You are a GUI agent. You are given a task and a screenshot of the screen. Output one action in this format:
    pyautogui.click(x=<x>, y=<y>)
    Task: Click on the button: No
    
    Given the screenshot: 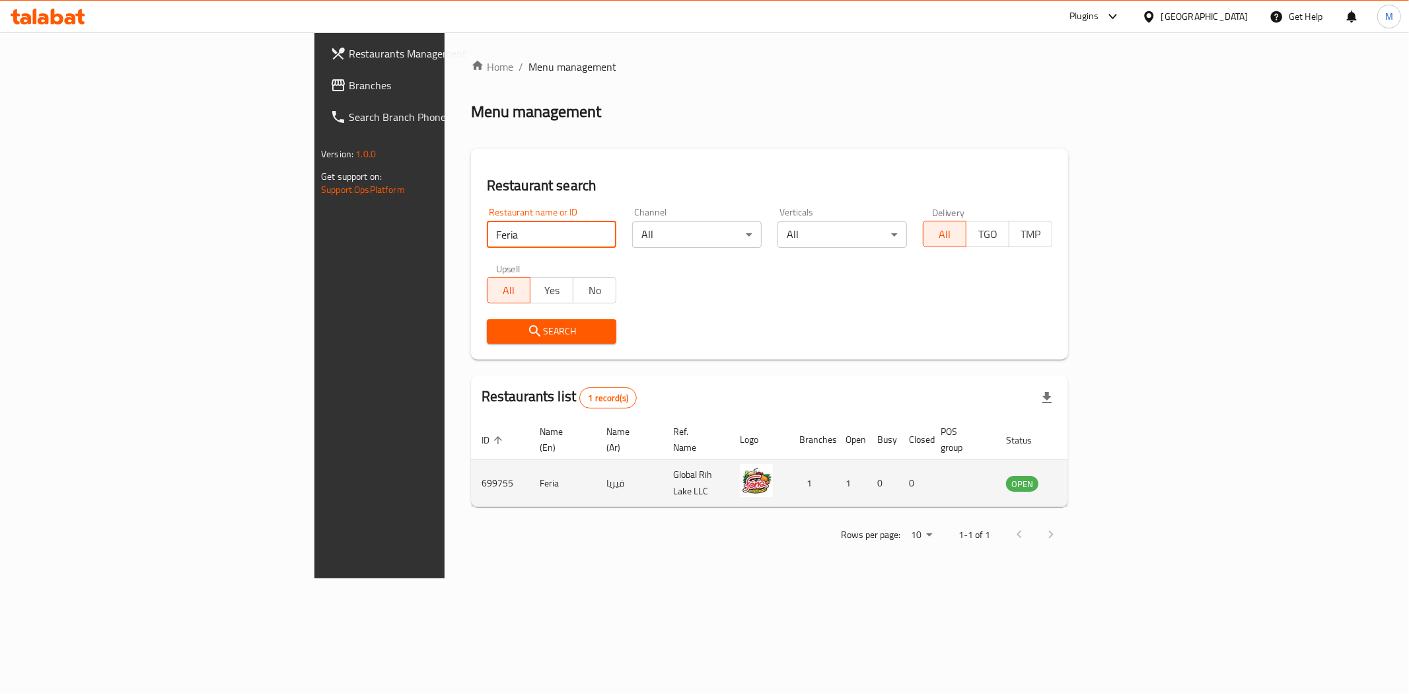 What is the action you would take?
    pyautogui.click(x=595, y=290)
    